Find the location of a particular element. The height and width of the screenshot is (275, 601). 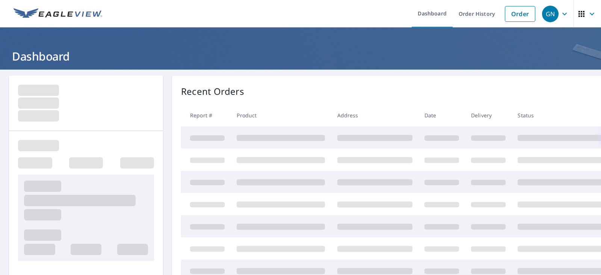

h1: Dashboard is located at coordinates (300, 56).